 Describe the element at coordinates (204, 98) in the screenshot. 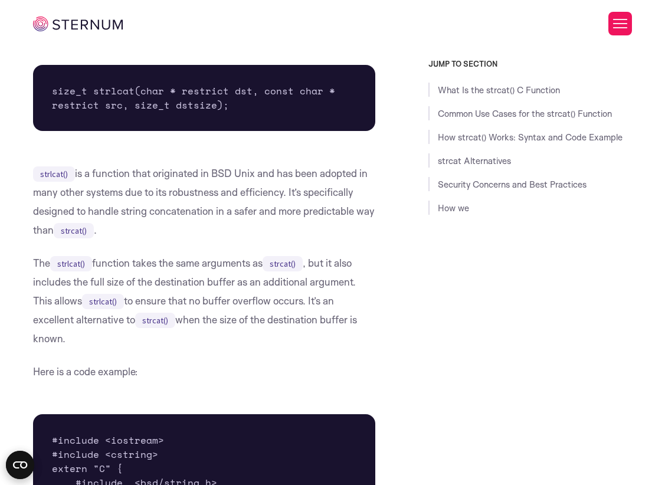

I see `pre: size_t strlcat(char * restrict dst, const char * restrict src, size_t dstsize);` at that location.